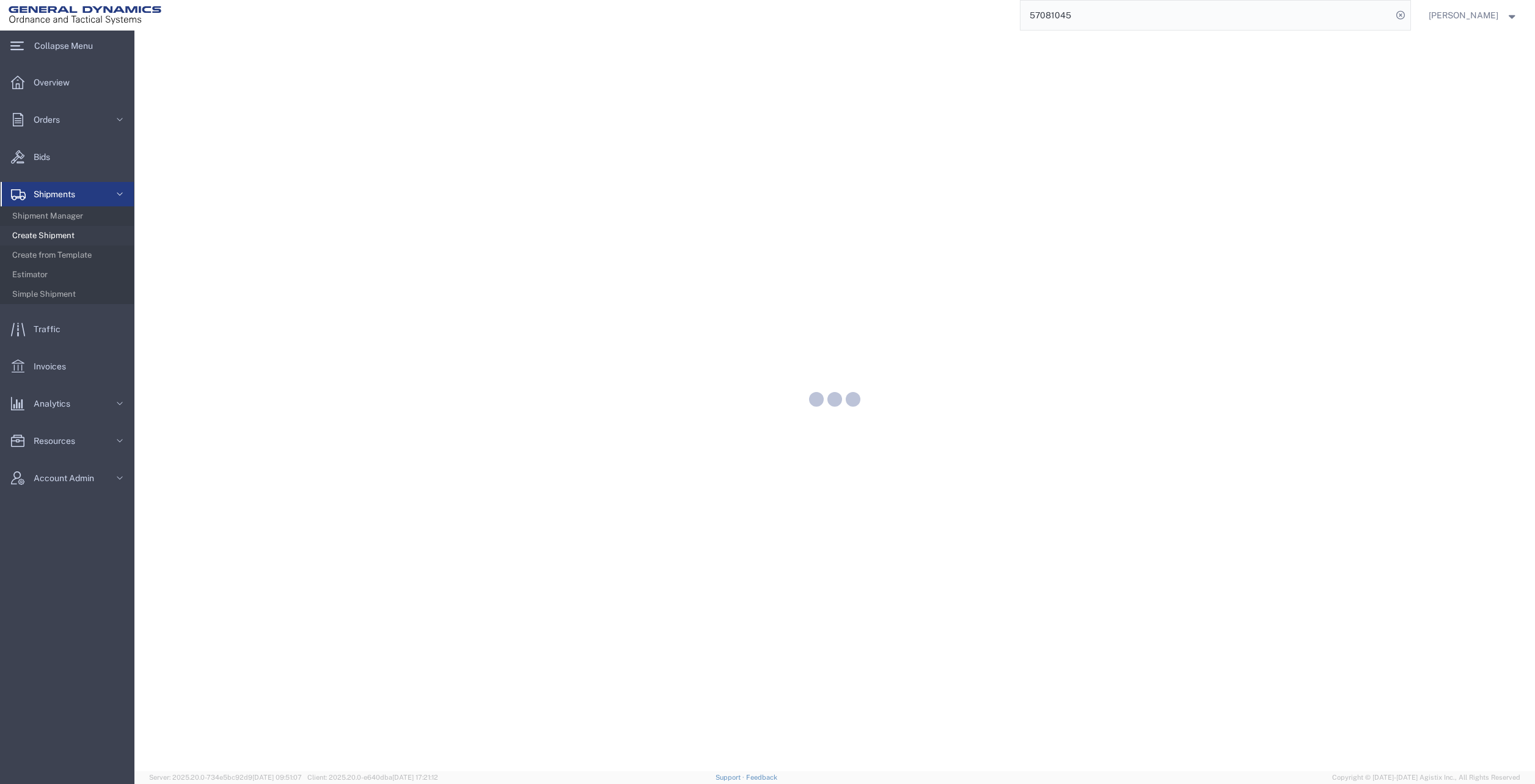 The image size is (1535, 784). Describe the element at coordinates (68, 217) in the screenshot. I see `span: Shipment Manager` at that location.